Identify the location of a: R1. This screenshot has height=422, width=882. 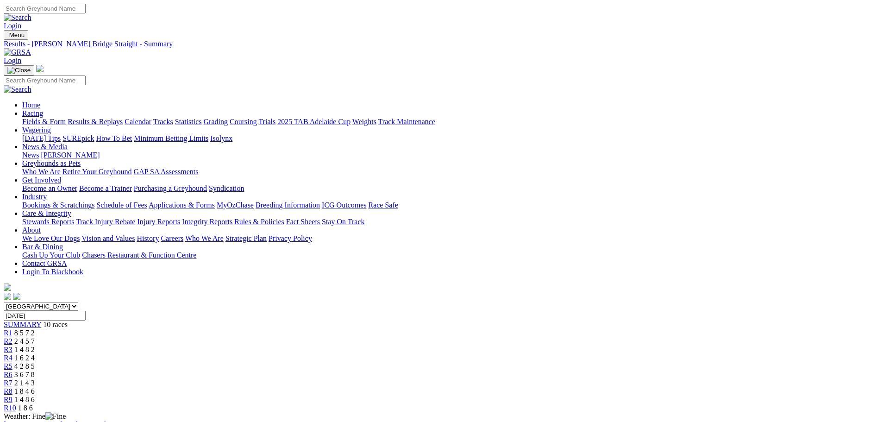
(8, 332).